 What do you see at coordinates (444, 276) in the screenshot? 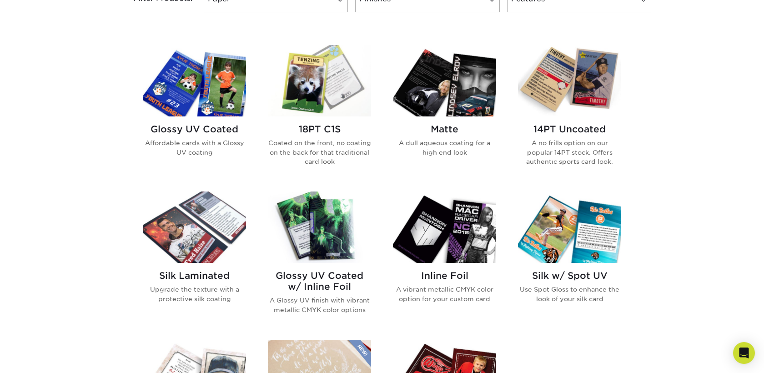
I see `h2: Inline Foil` at bounding box center [444, 276].